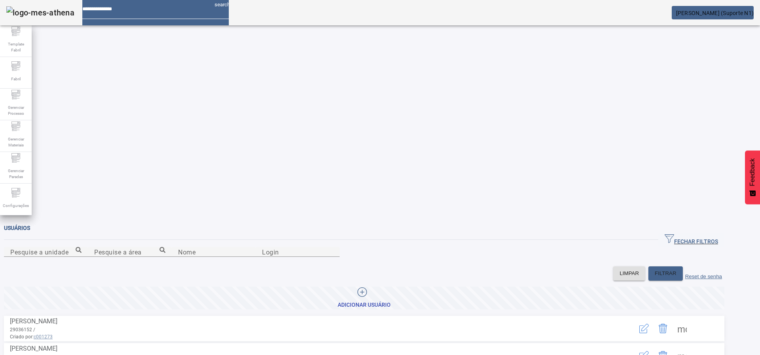  I want to click on button: Reset de senha, so click(703, 273).